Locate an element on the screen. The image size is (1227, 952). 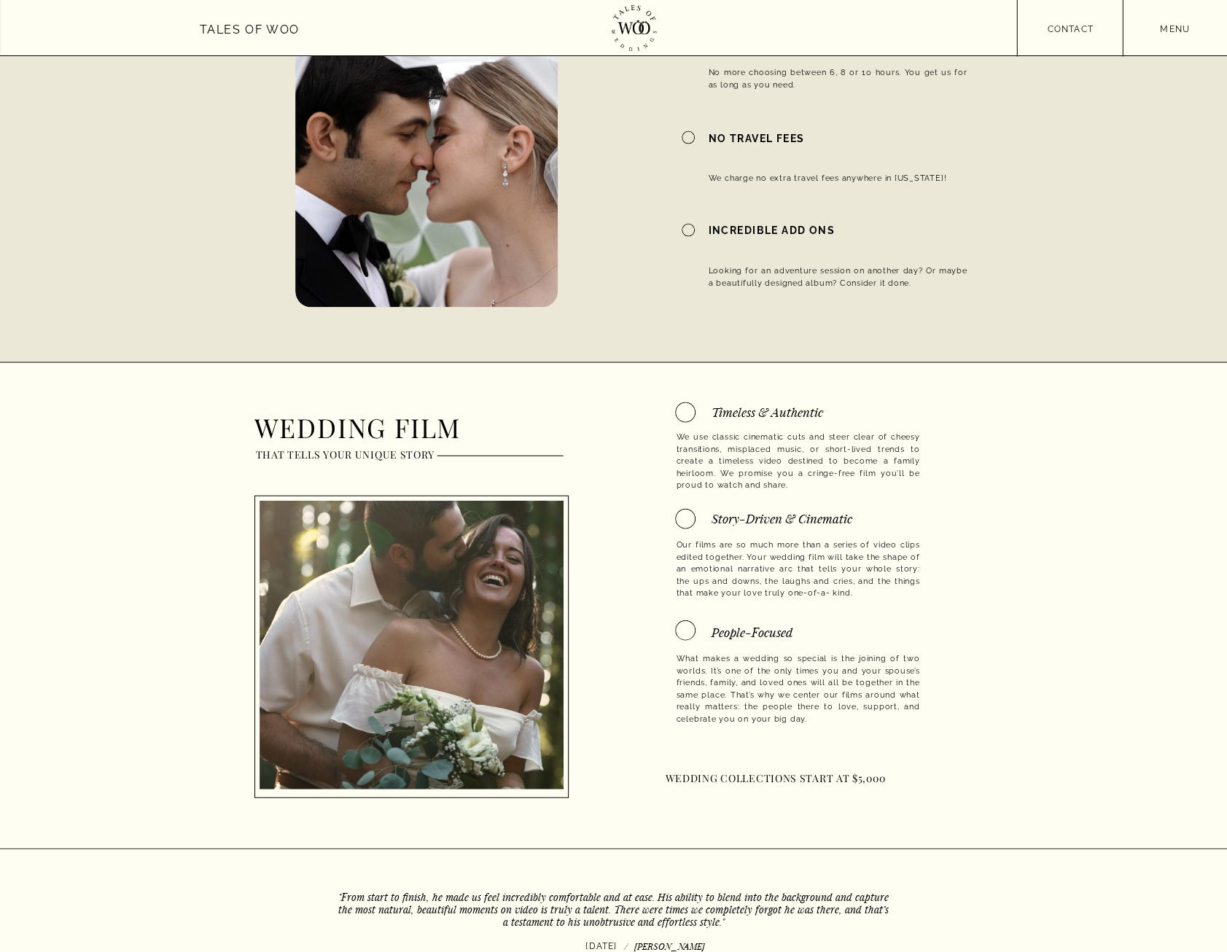
a: Tales of Woo is located at coordinates (250, 28).